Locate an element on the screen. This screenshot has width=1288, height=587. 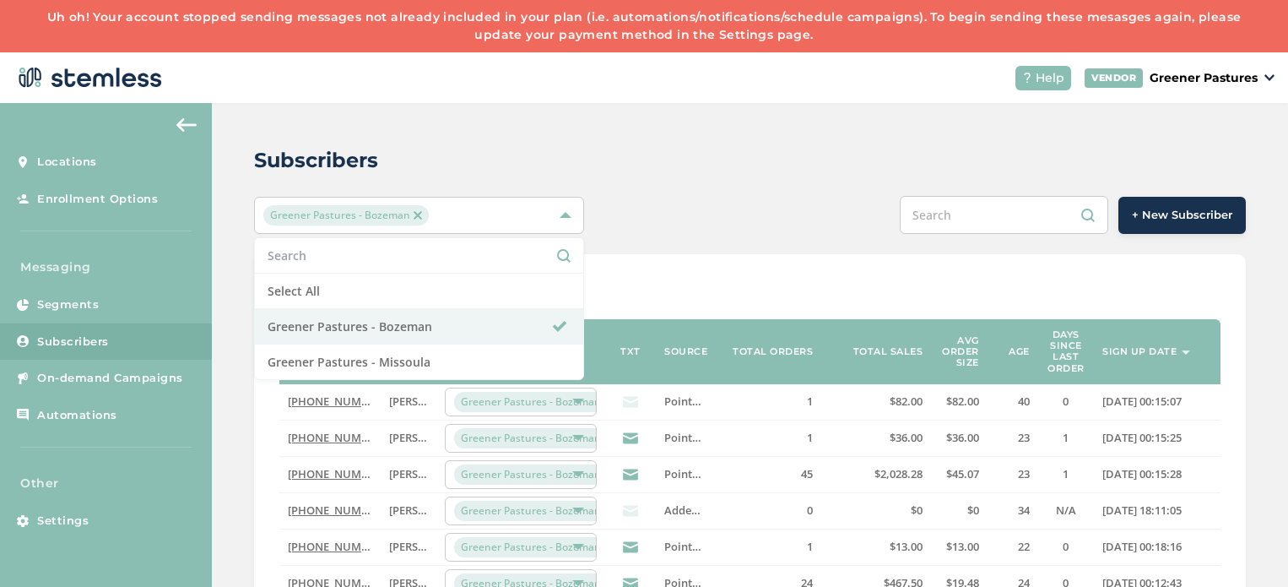
label: 34 is located at coordinates (1013, 510).